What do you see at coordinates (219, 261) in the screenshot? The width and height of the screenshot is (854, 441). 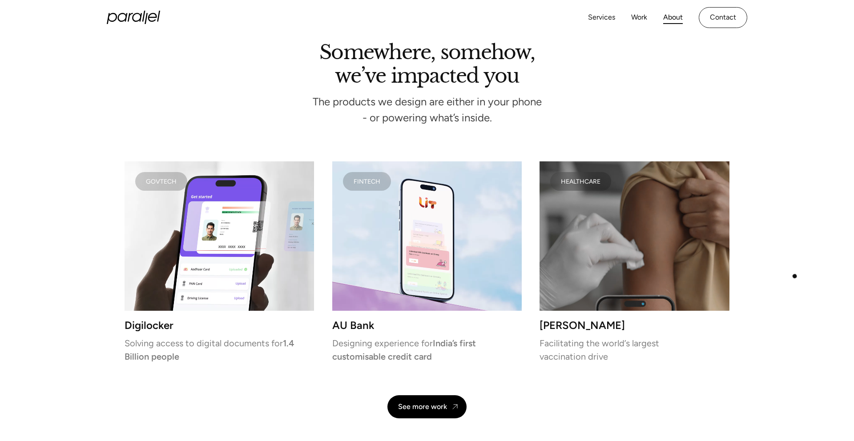 I see `a: GovtechDigilockerSolving access to digital documents for1.4 Billion people` at bounding box center [219, 261].